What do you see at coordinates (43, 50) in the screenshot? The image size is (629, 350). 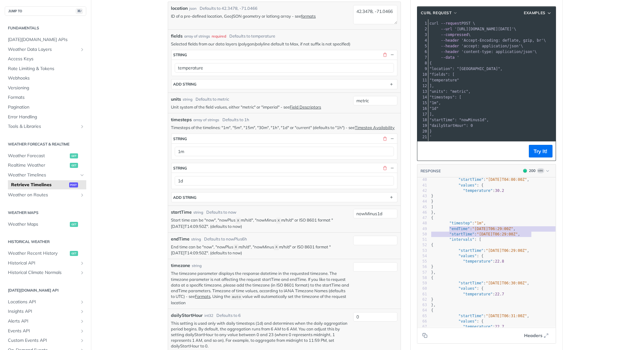 I see `span: Weather Data Layers` at bounding box center [43, 50].